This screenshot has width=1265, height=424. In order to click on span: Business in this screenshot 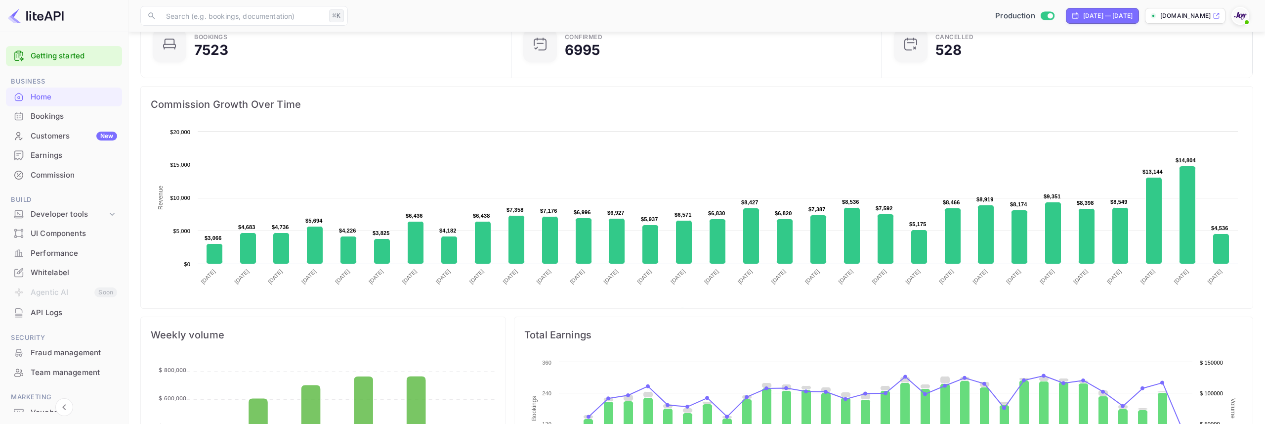, I will do `click(64, 82)`.